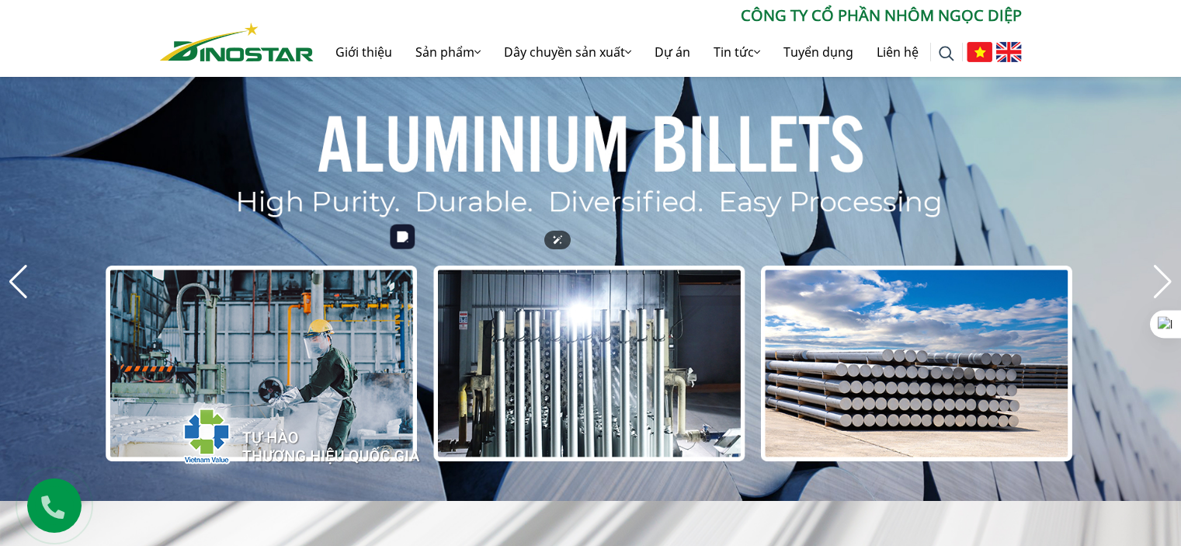 The height and width of the screenshot is (546, 1181). Describe the element at coordinates (1008, 52) in the screenshot. I see `img: English` at that location.